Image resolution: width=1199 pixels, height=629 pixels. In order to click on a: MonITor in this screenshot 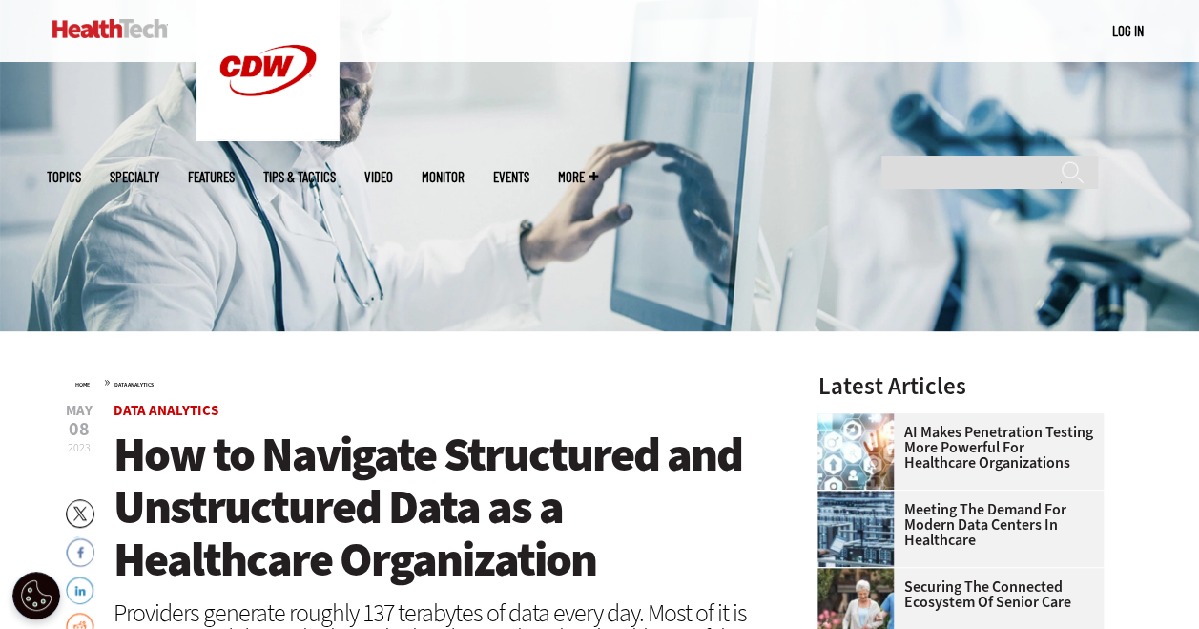, I will do `click(443, 176)`.